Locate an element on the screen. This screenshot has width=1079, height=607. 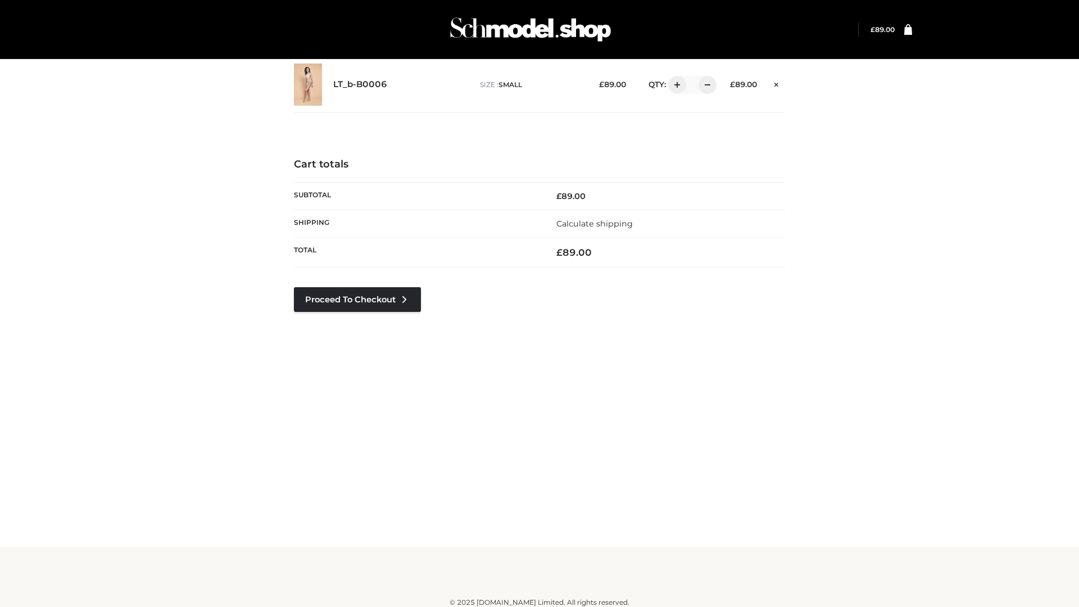
a: Schmodel Admin 964 is located at coordinates (531, 29).